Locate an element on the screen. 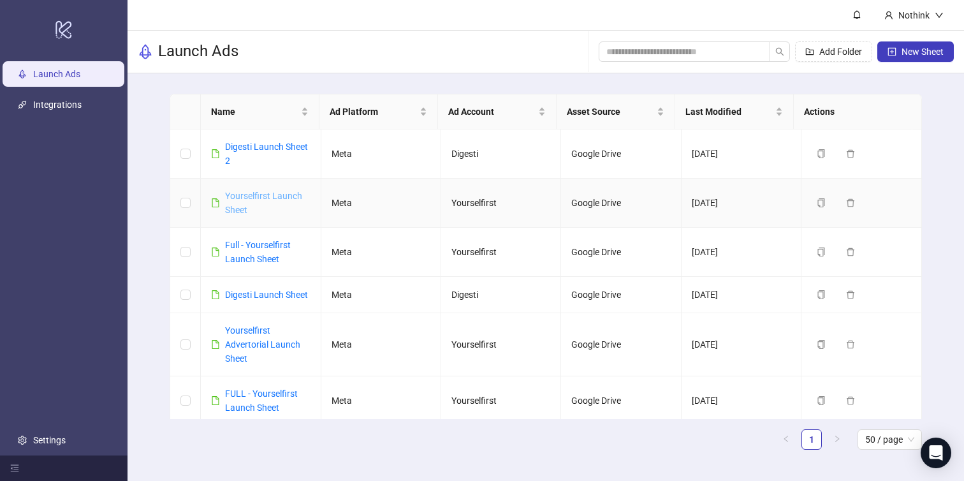 The image size is (964, 481). span: down is located at coordinates (939, 15).